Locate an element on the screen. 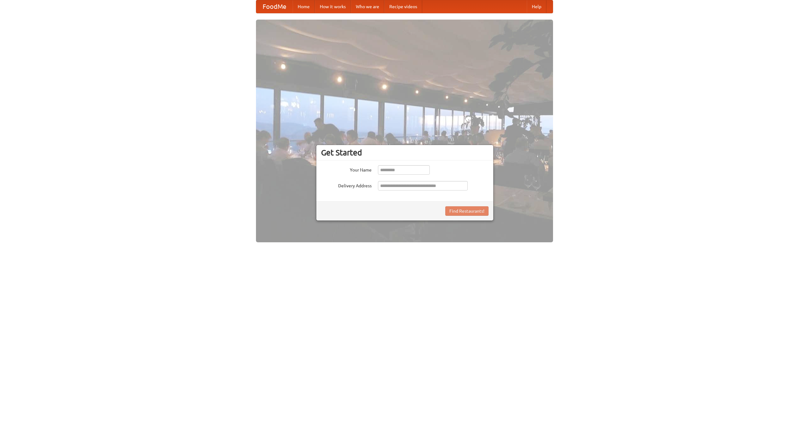  a: How it works is located at coordinates (333, 7).